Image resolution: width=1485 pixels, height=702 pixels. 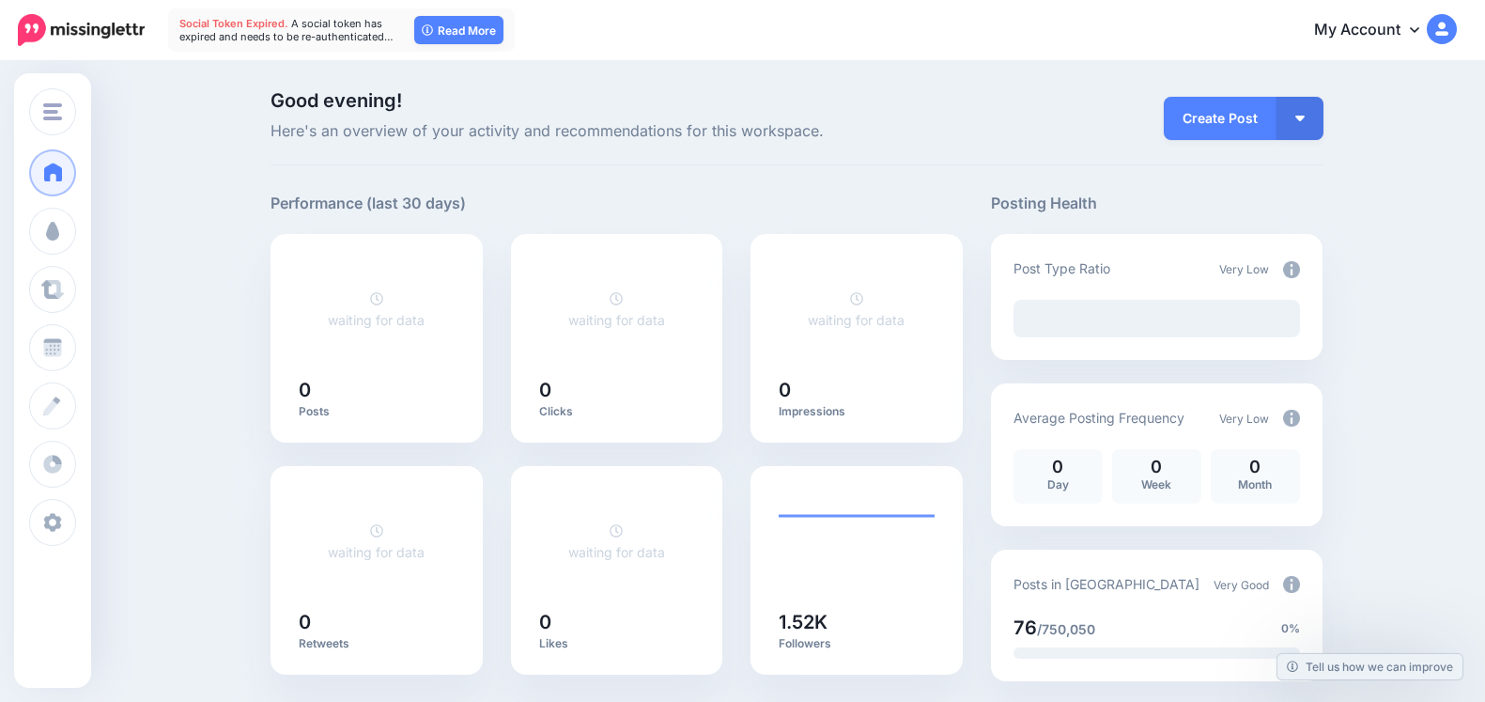 What do you see at coordinates (1156, 203) in the screenshot?
I see `h5: Posting Health` at bounding box center [1156, 203].